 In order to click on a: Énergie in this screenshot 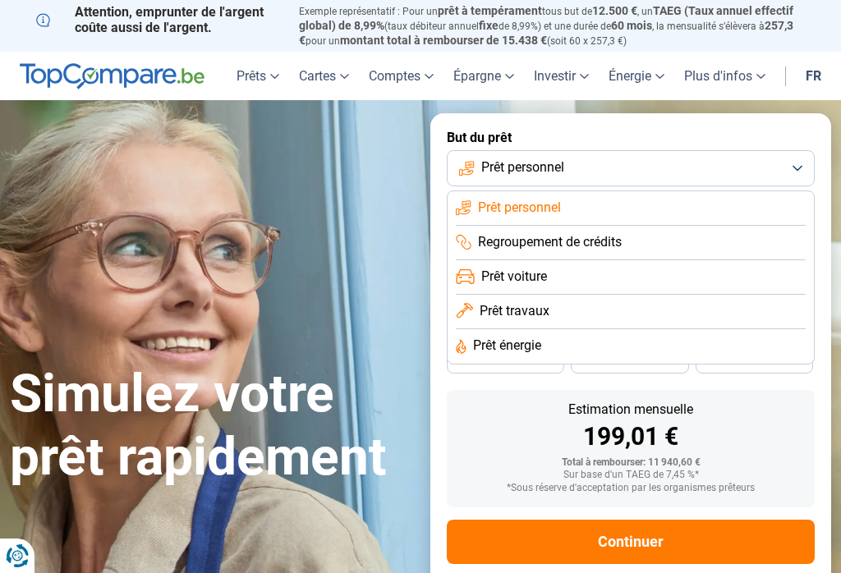, I will do `click(637, 76)`.